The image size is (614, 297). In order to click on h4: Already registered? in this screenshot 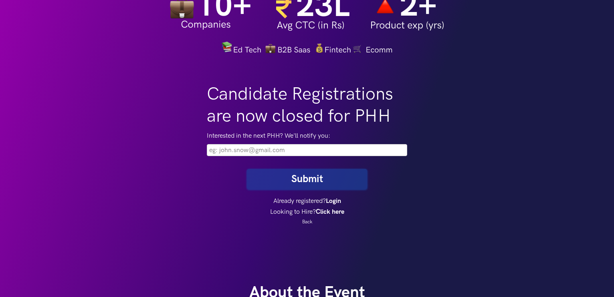, I will do `click(307, 201)`.